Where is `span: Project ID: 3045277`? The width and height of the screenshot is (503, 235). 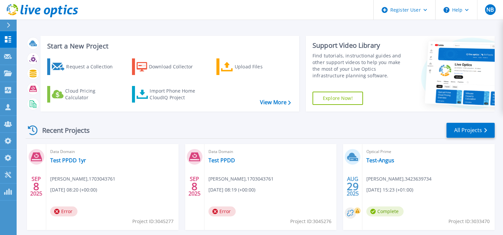
span: Project ID: 3045277 is located at coordinates (153, 222).